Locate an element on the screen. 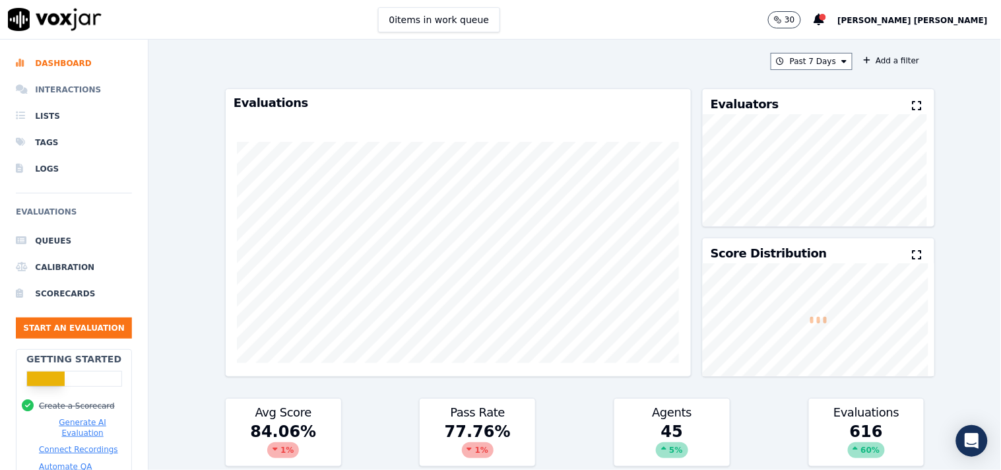 Image resolution: width=1001 pixels, height=470 pixels. div: 45 is located at coordinates (671, 443).